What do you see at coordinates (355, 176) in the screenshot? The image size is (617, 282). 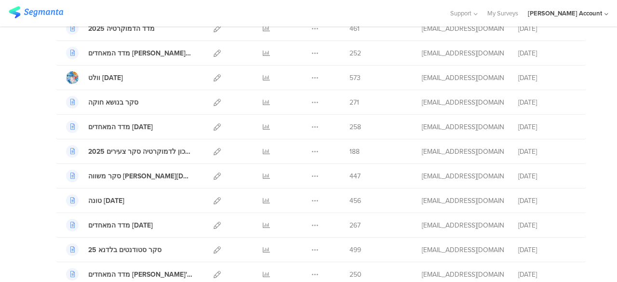 I see `span: 447` at bounding box center [355, 176].